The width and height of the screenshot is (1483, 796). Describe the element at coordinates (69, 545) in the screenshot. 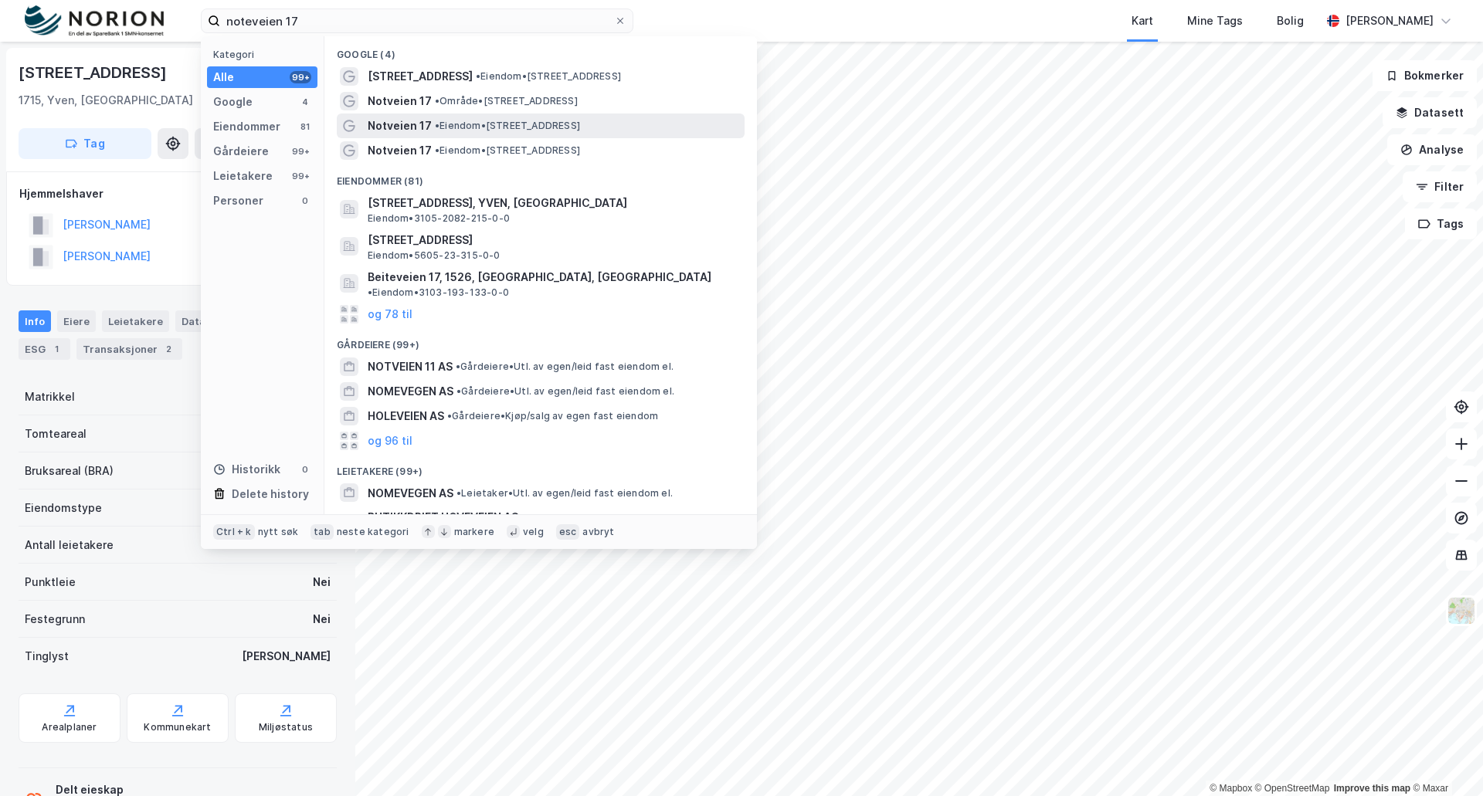

I see `div: Antall leietakere` at that location.